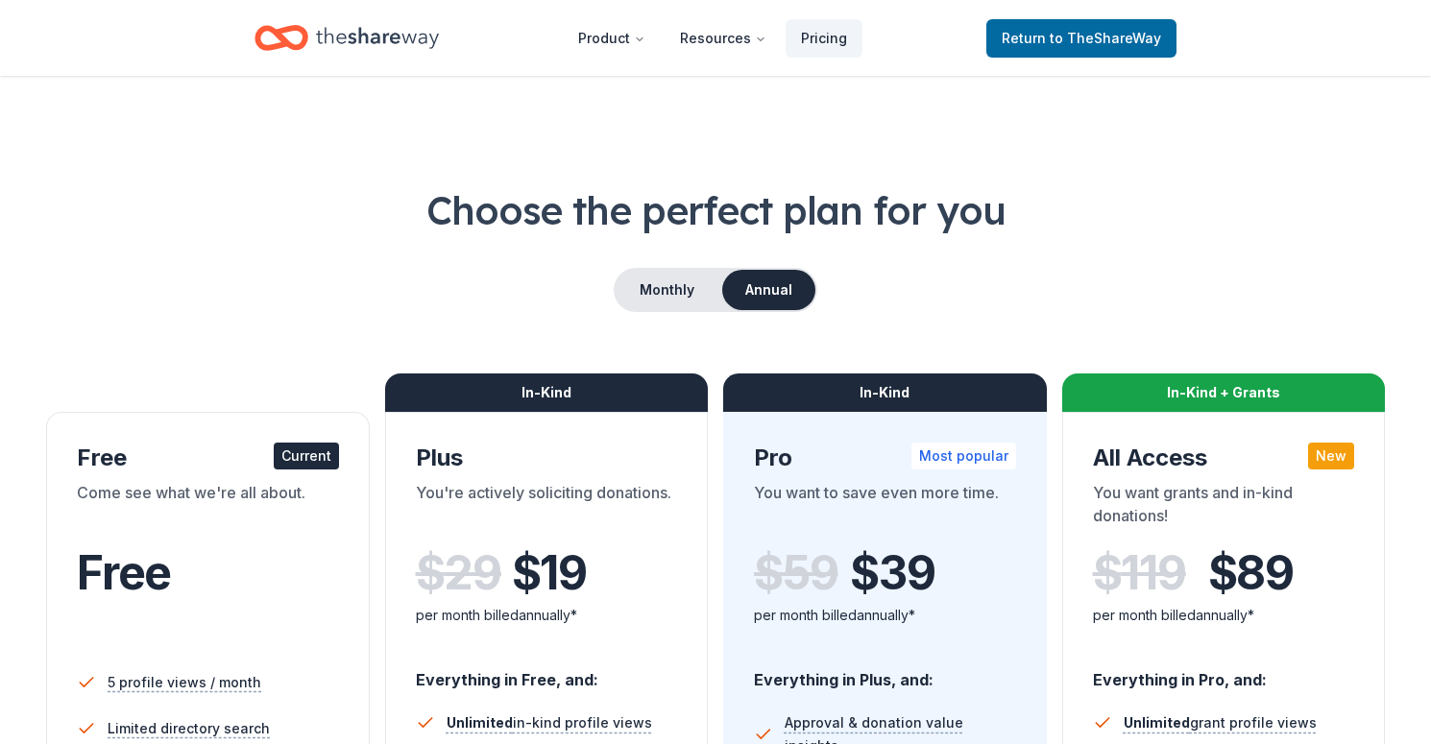  Describe the element at coordinates (884, 458) in the screenshot. I see `div: Pro` at that location.